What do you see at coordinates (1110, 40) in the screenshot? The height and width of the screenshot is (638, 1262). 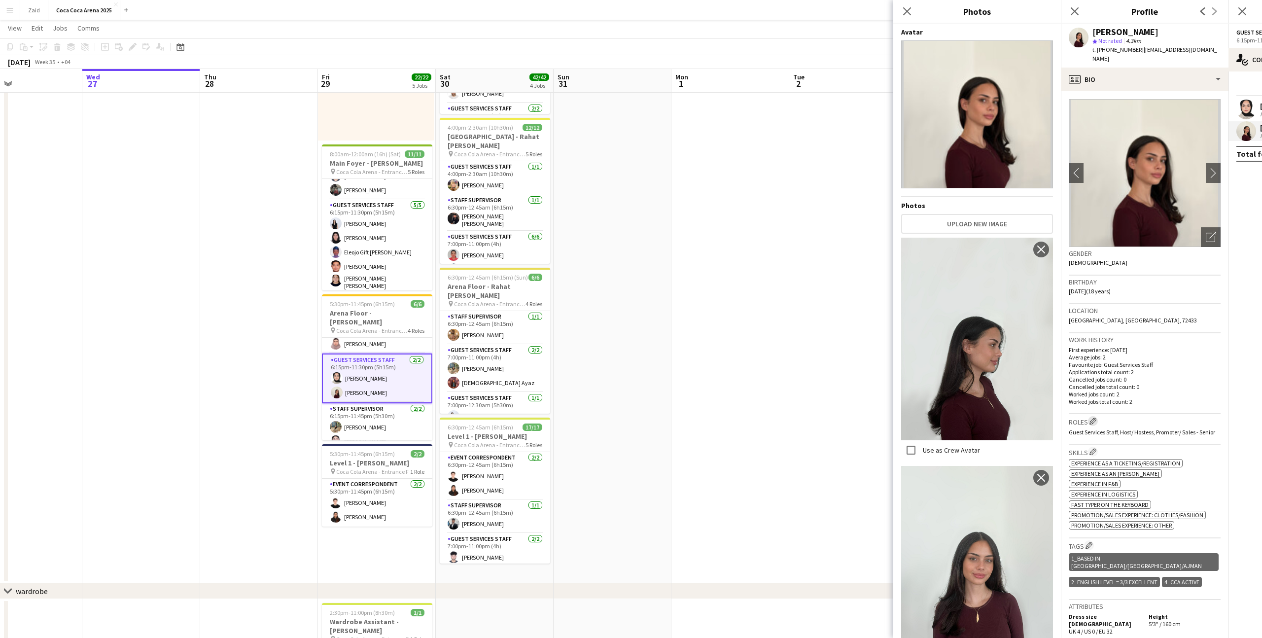 I see `span: Not rated` at bounding box center [1110, 40].